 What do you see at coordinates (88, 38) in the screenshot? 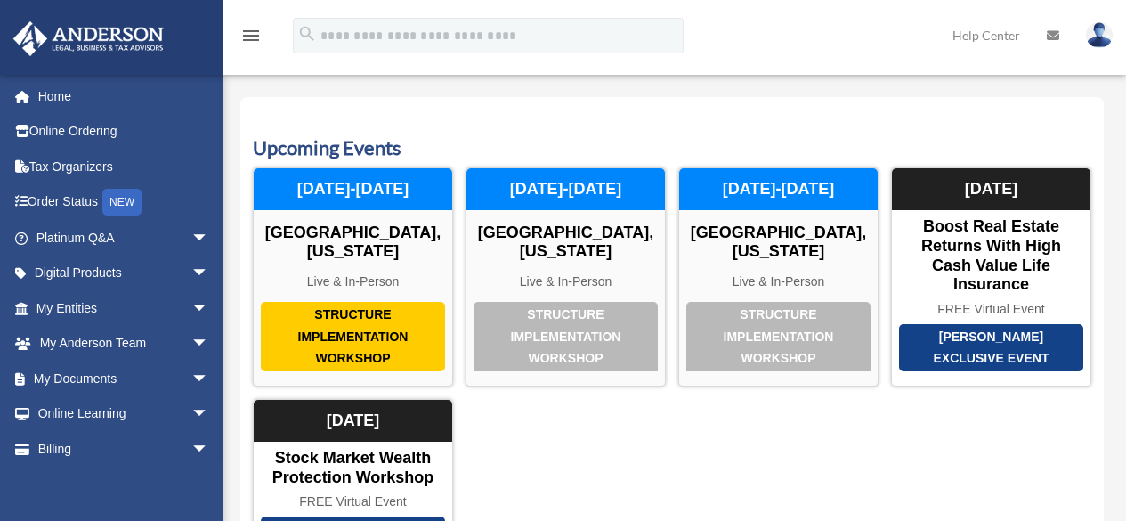
I see `img: Anderson Advisors Platinum Portal` at bounding box center [88, 38].